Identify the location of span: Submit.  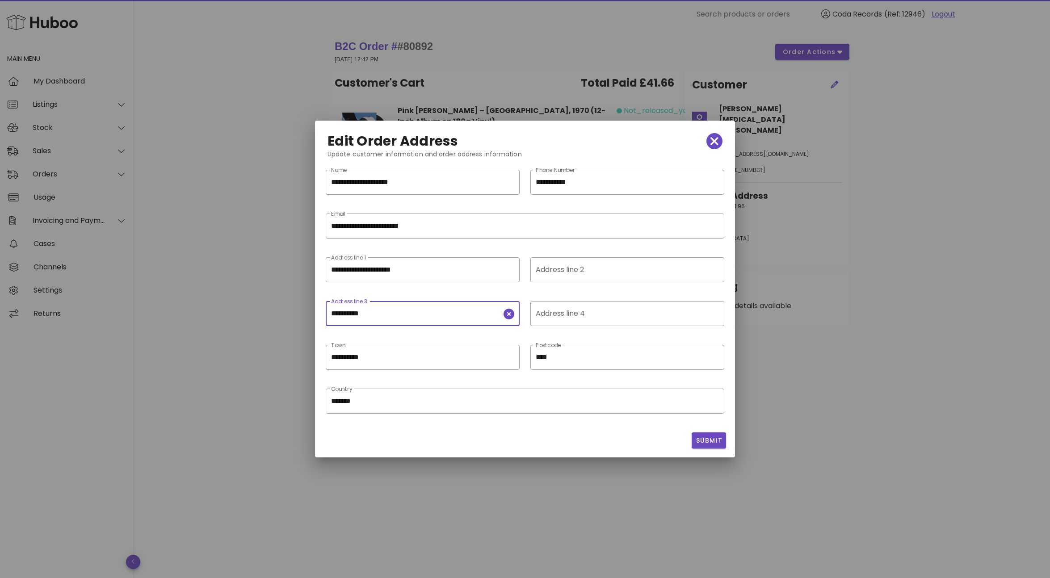
(709, 441).